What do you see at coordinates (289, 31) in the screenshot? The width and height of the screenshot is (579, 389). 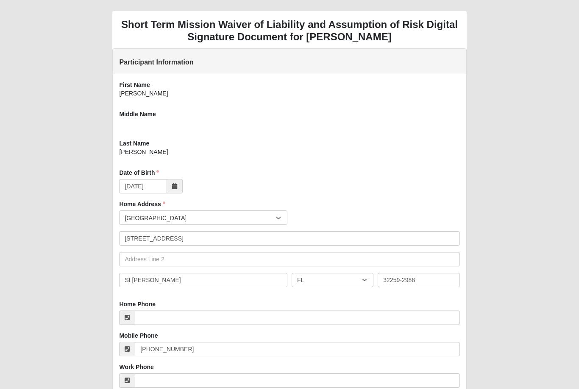 I see `h3: Short Term Mission Waiver of Liability and Assumption of Risk Digital Signature Document for [PER...` at bounding box center [289, 31].